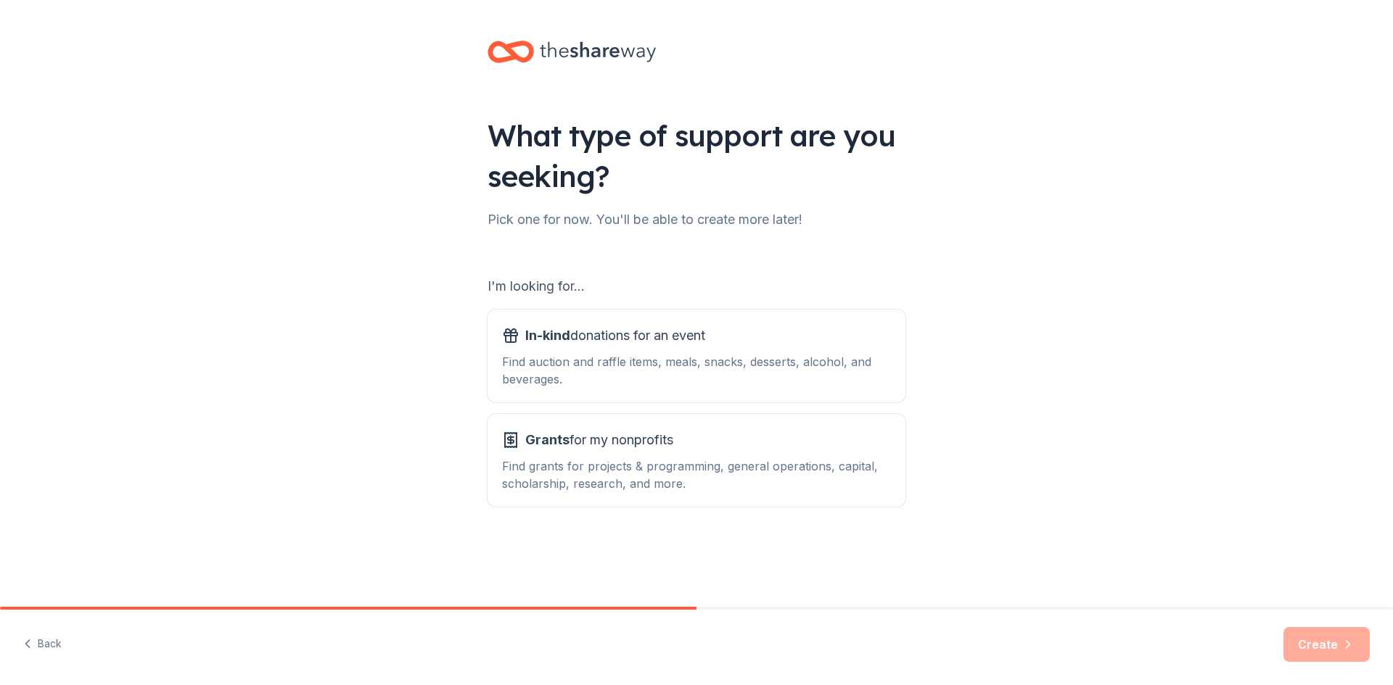 The width and height of the screenshot is (1393, 685). Describe the element at coordinates (696, 371) in the screenshot. I see `div: Find auction and raffle items, meals, snacks, desserts, alcohol, and beverages.` at that location.